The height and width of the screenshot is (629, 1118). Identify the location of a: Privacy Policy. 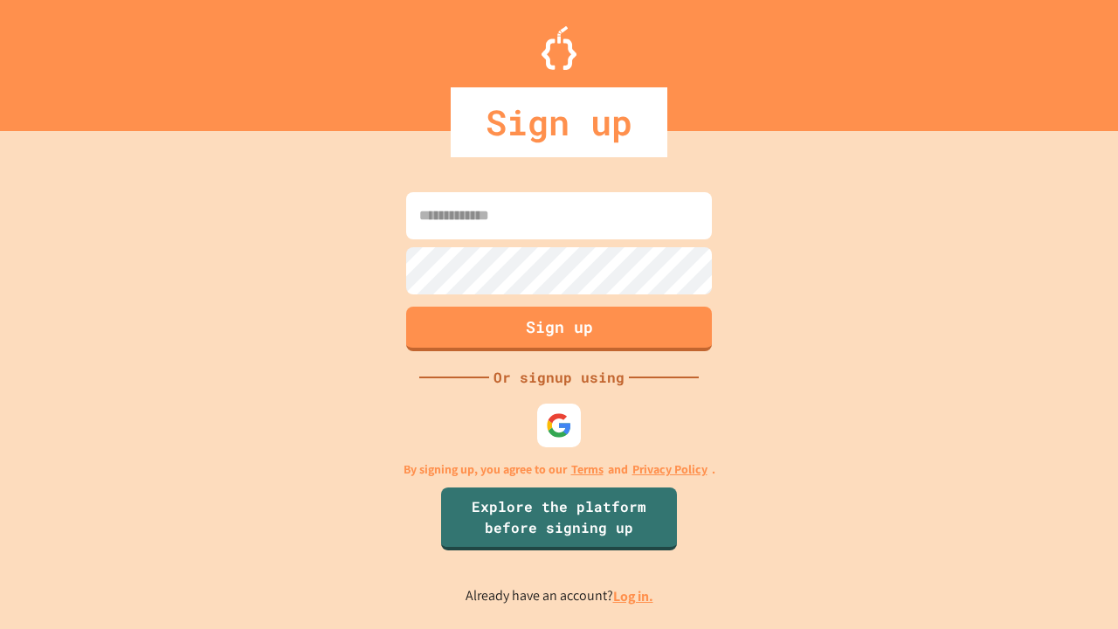
(670, 469).